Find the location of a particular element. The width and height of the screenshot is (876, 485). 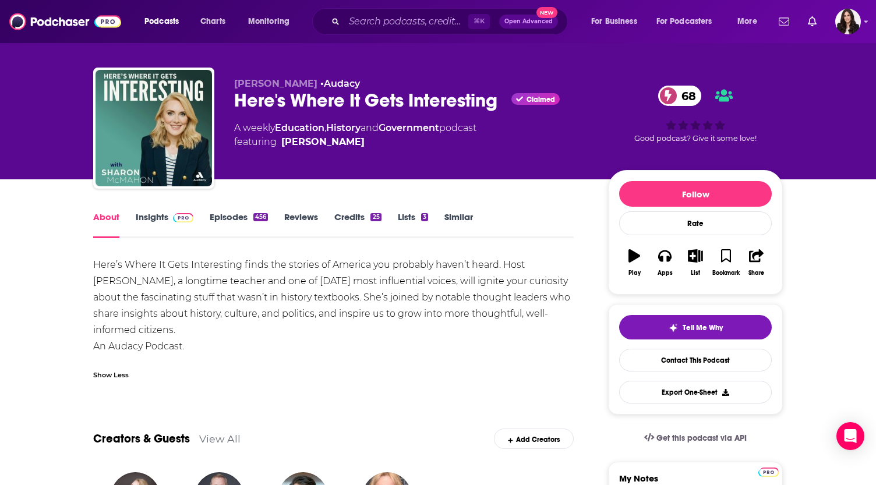

div: Search podcasts, credits, & more... is located at coordinates (451, 22).